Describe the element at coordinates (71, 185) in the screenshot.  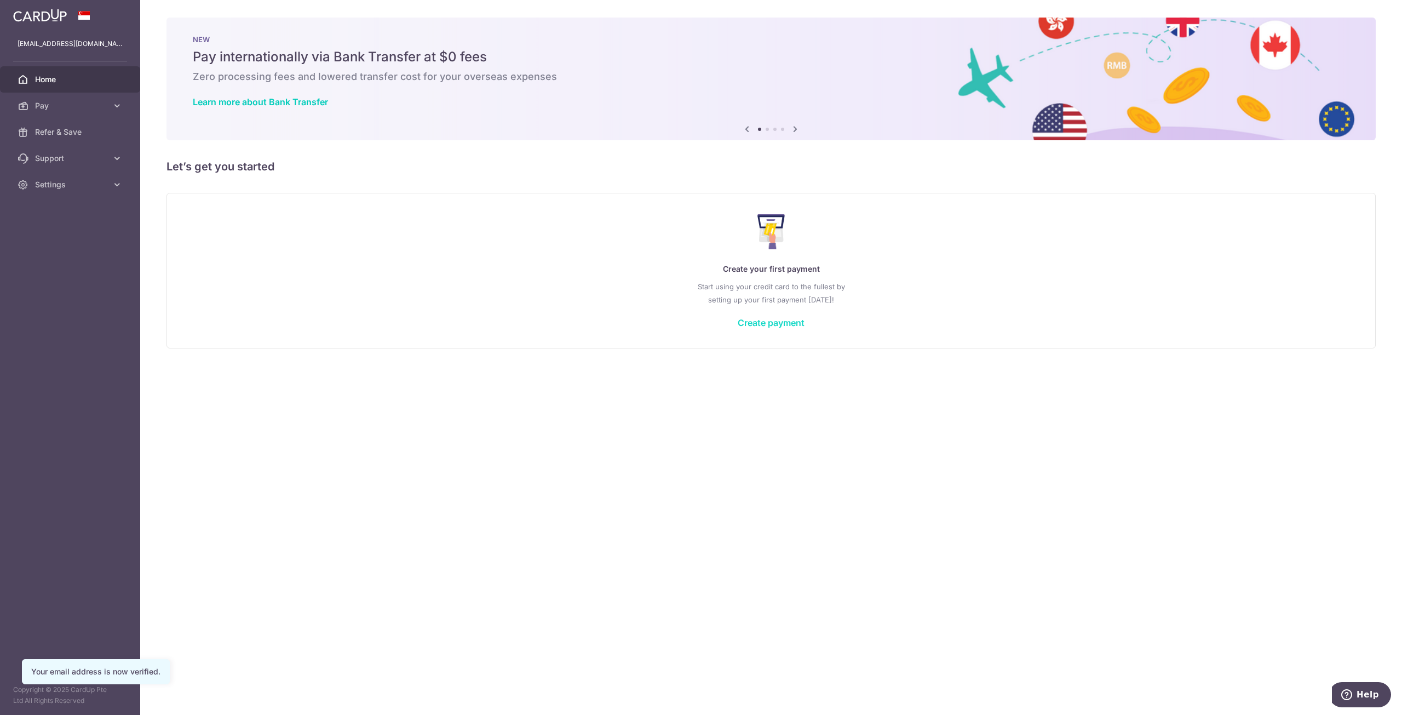
I see `span: Settings` at that location.